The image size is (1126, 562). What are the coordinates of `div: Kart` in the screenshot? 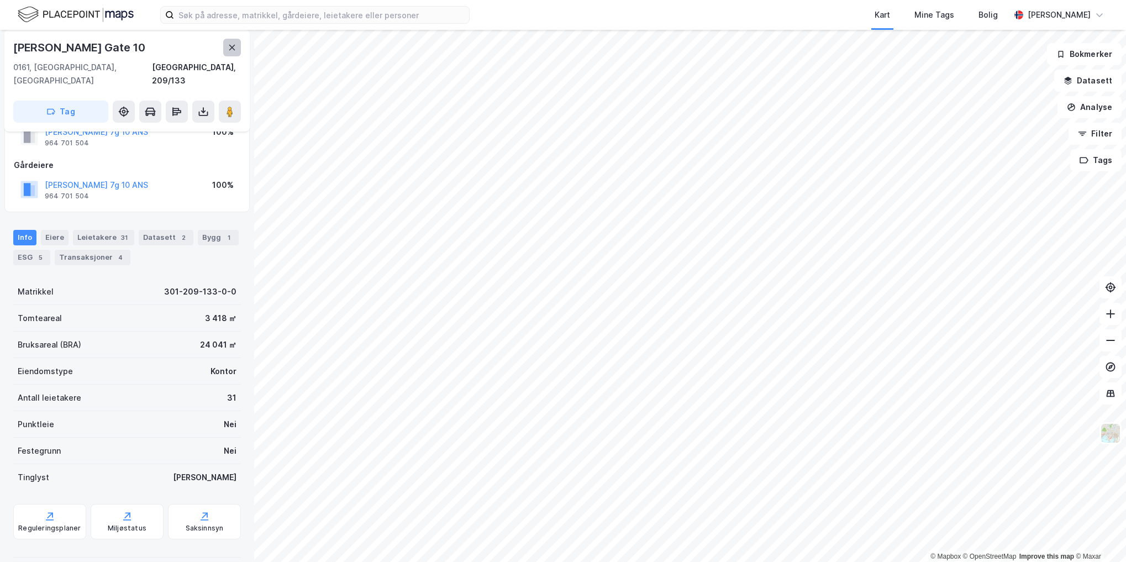 It's located at (882, 15).